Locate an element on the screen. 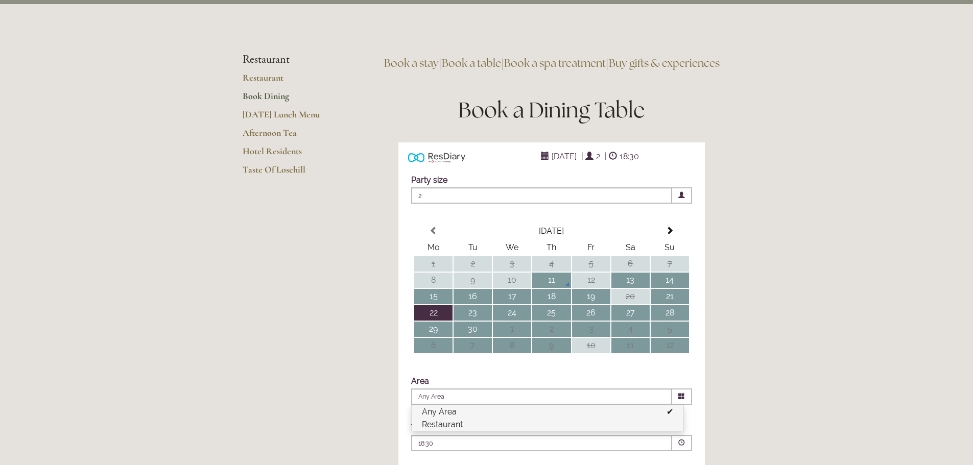 The image size is (973, 465). a: Book a spa treatment is located at coordinates (555, 63).